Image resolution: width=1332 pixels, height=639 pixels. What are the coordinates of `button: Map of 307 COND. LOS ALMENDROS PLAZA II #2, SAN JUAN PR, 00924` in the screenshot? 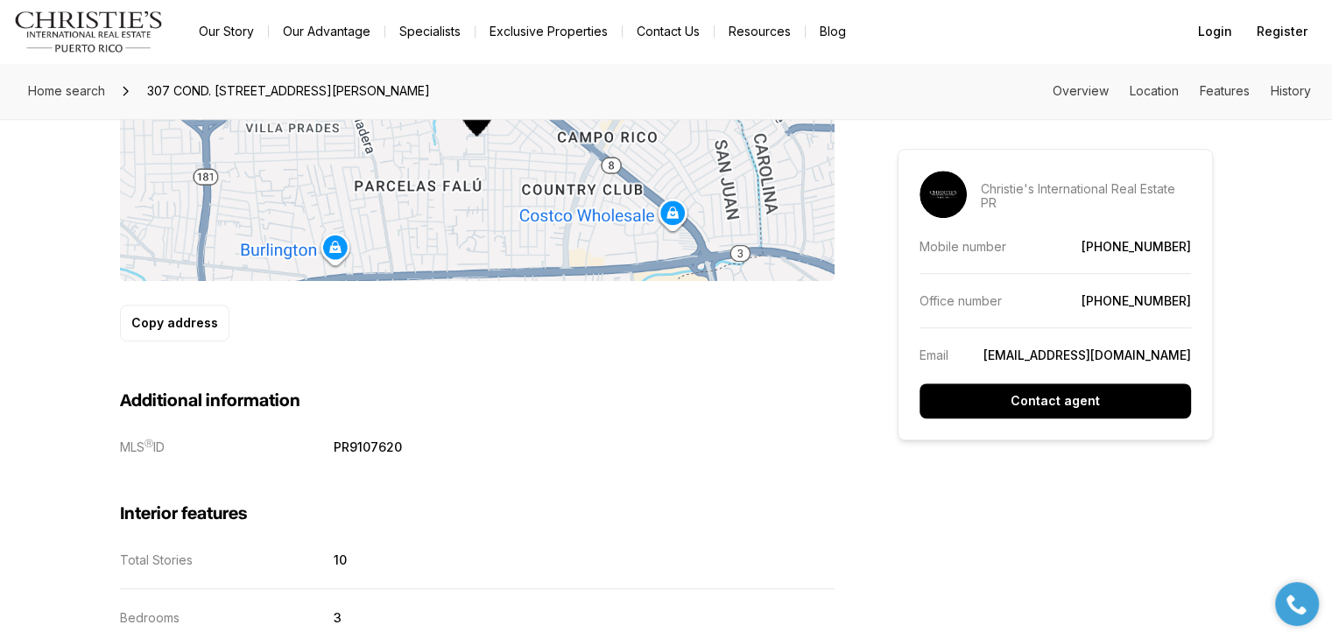 It's located at (477, 151).